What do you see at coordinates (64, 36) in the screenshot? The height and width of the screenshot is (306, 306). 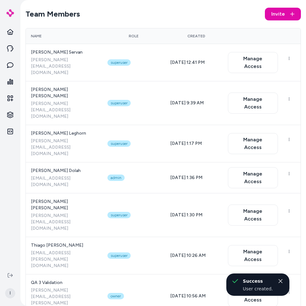 I see `div: Name` at bounding box center [64, 36].